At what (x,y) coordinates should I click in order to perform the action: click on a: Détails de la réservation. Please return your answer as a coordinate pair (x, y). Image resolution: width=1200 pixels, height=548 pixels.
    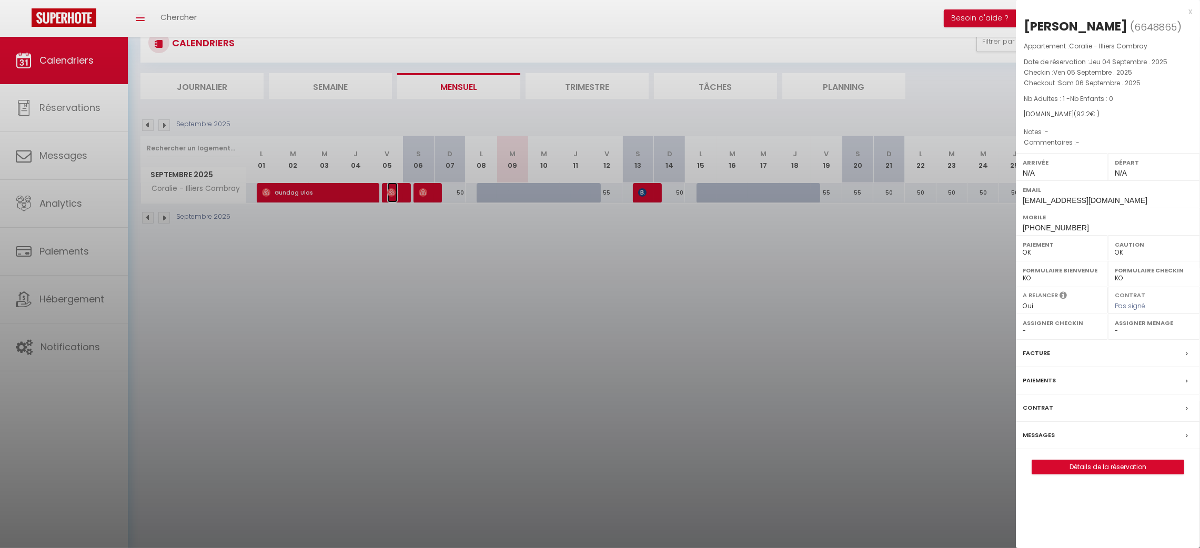
    Looking at the image, I should click on (1108, 467).